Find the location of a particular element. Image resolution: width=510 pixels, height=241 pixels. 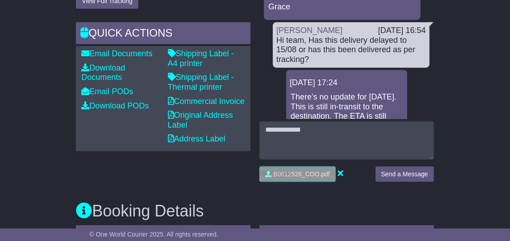

a: Shipping Label - Thermal printer is located at coordinates (201, 82).